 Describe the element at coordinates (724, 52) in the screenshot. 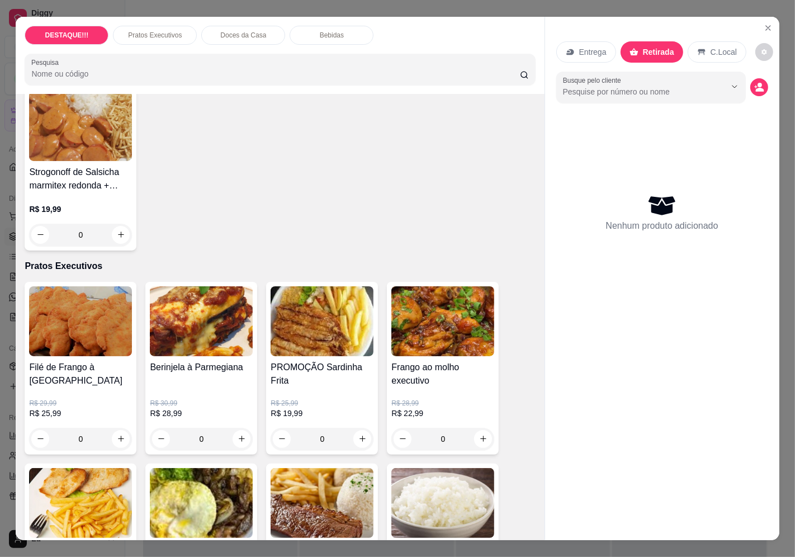

I see `p: C.Local` at that location.